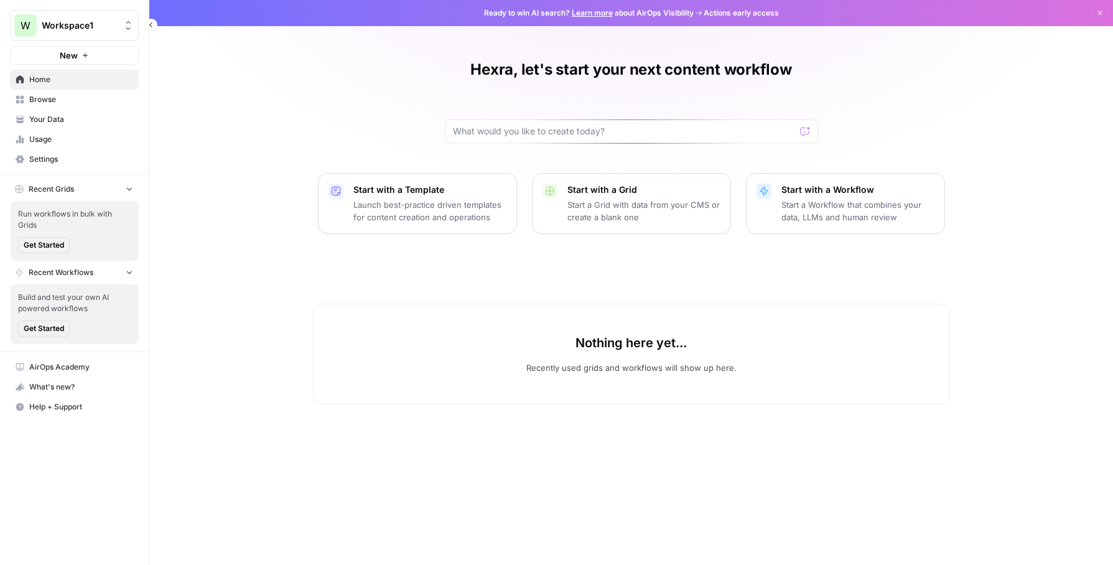  I want to click on a: Settings, so click(74, 159).